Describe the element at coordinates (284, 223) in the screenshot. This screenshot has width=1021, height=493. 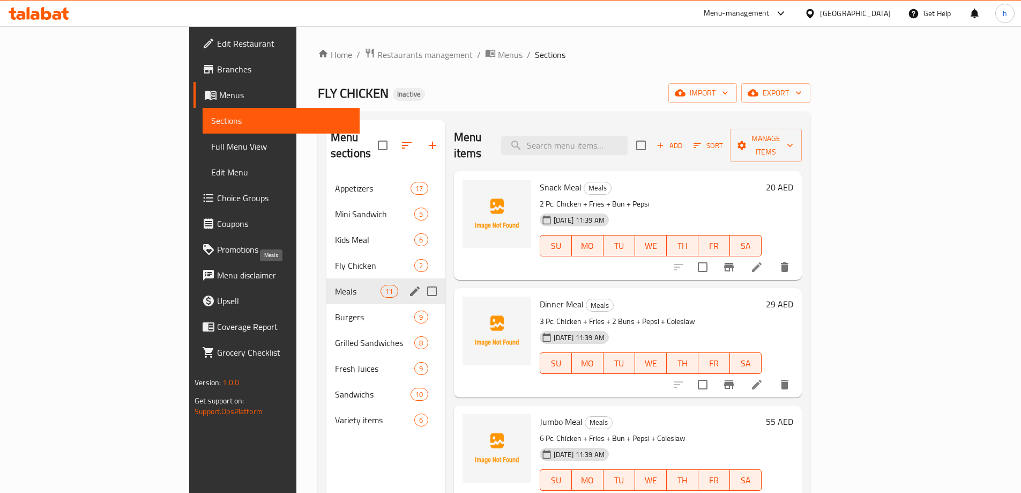
I see `span: Coupons` at that location.